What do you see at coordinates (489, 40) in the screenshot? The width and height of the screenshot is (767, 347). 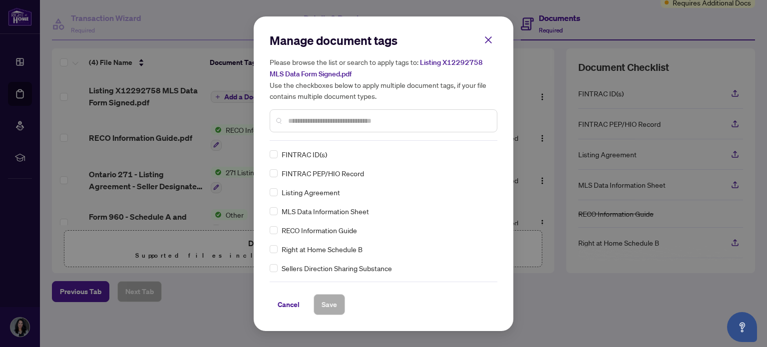 I see `span: close` at bounding box center [489, 40].